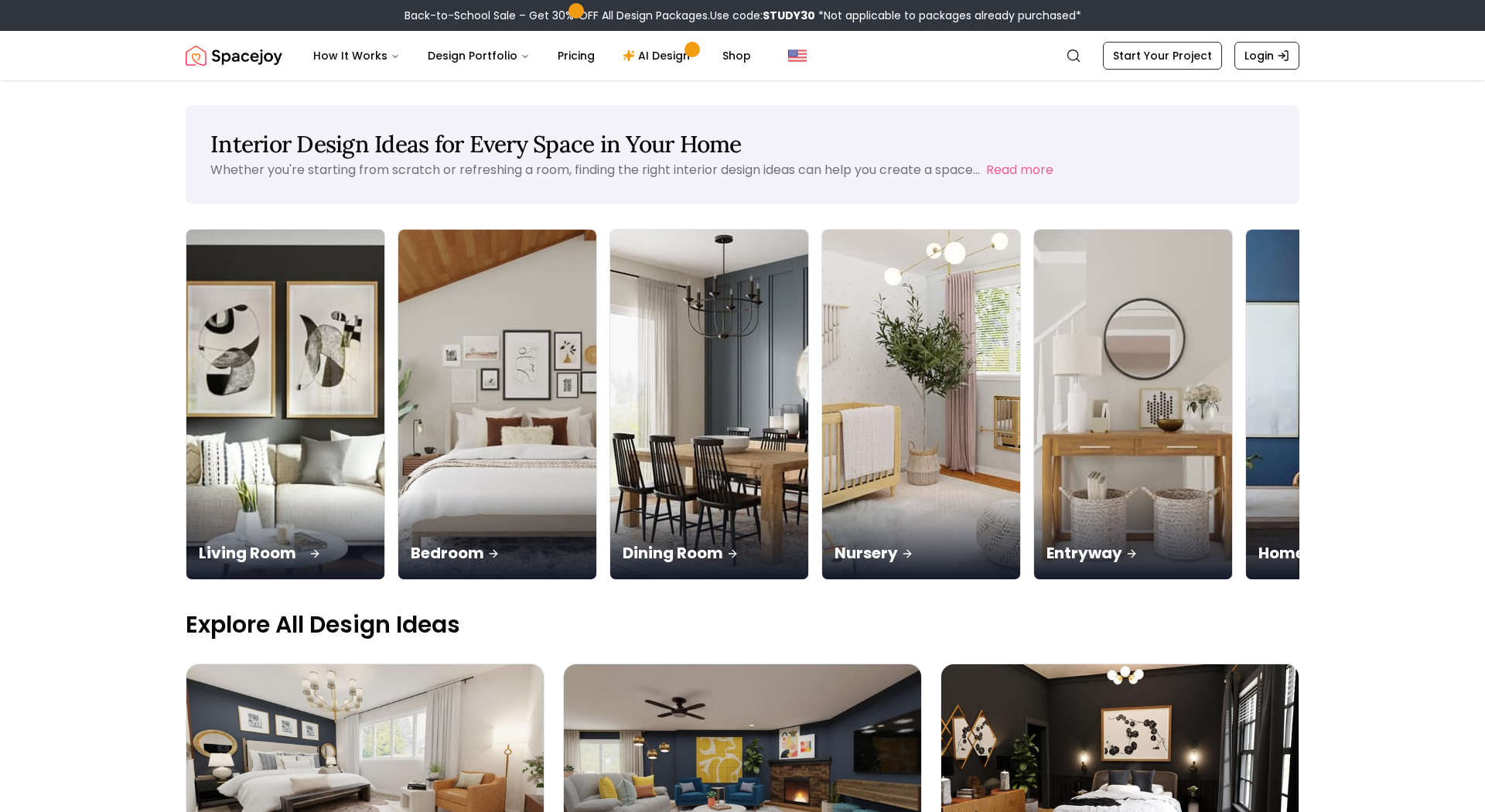 The width and height of the screenshot is (1485, 812). What do you see at coordinates (742, 144) in the screenshot?
I see `h1: Interior Design Ideas for Every Space in Your Home` at bounding box center [742, 144].